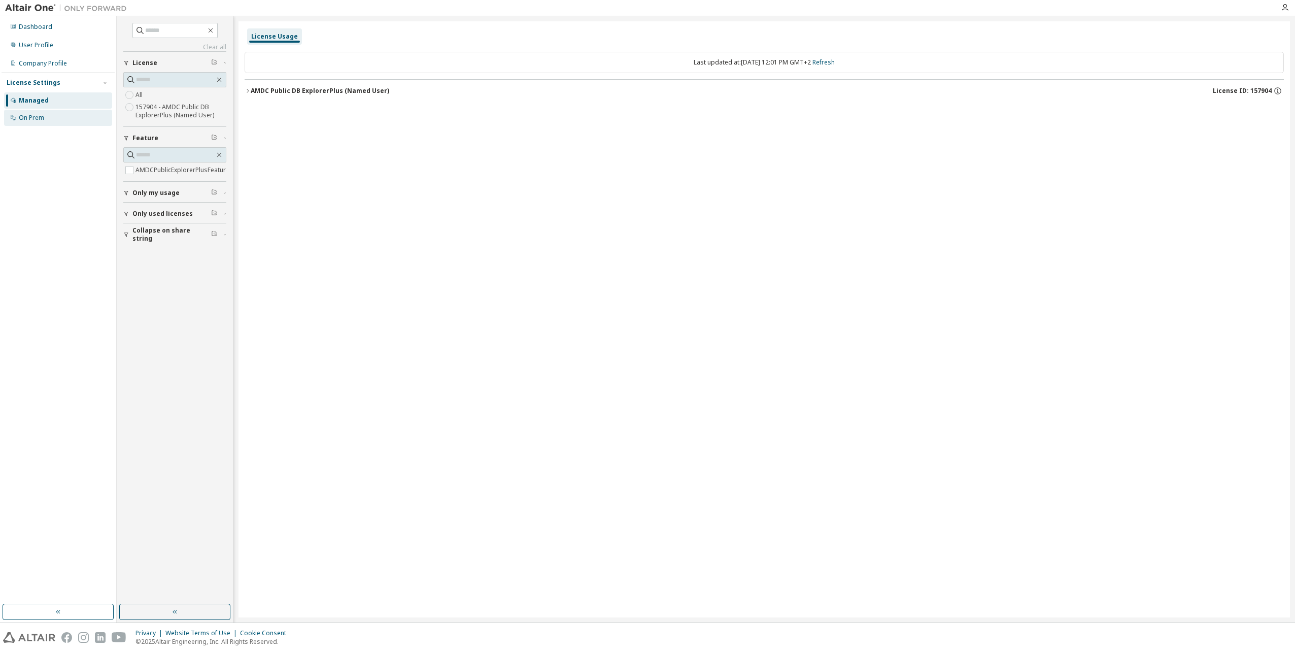 The image size is (1295, 652). Describe the element at coordinates (203, 633) in the screenshot. I see `div: Website Terms of Use` at that location.